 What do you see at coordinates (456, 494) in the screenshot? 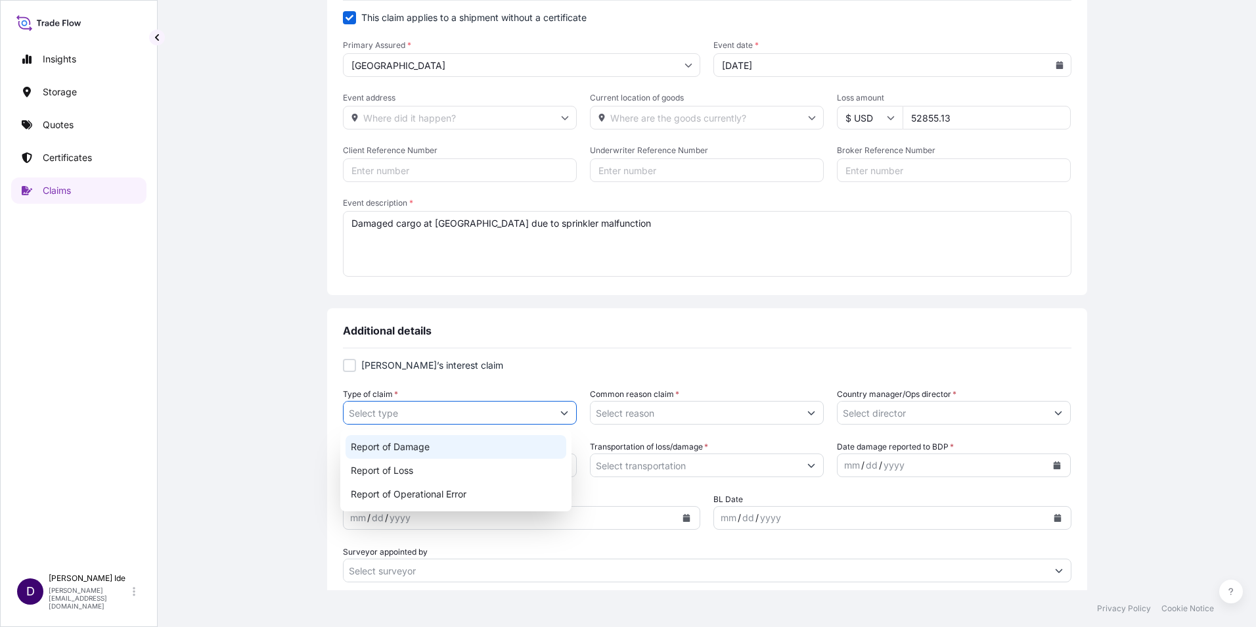
I see `div: Report of Operational Error` at bounding box center [456, 494].